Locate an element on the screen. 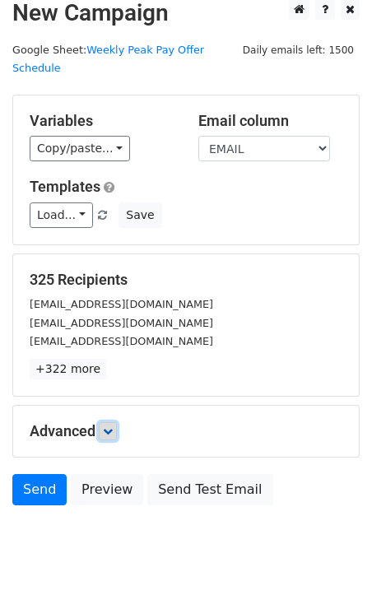  a: Templates is located at coordinates (65, 186).